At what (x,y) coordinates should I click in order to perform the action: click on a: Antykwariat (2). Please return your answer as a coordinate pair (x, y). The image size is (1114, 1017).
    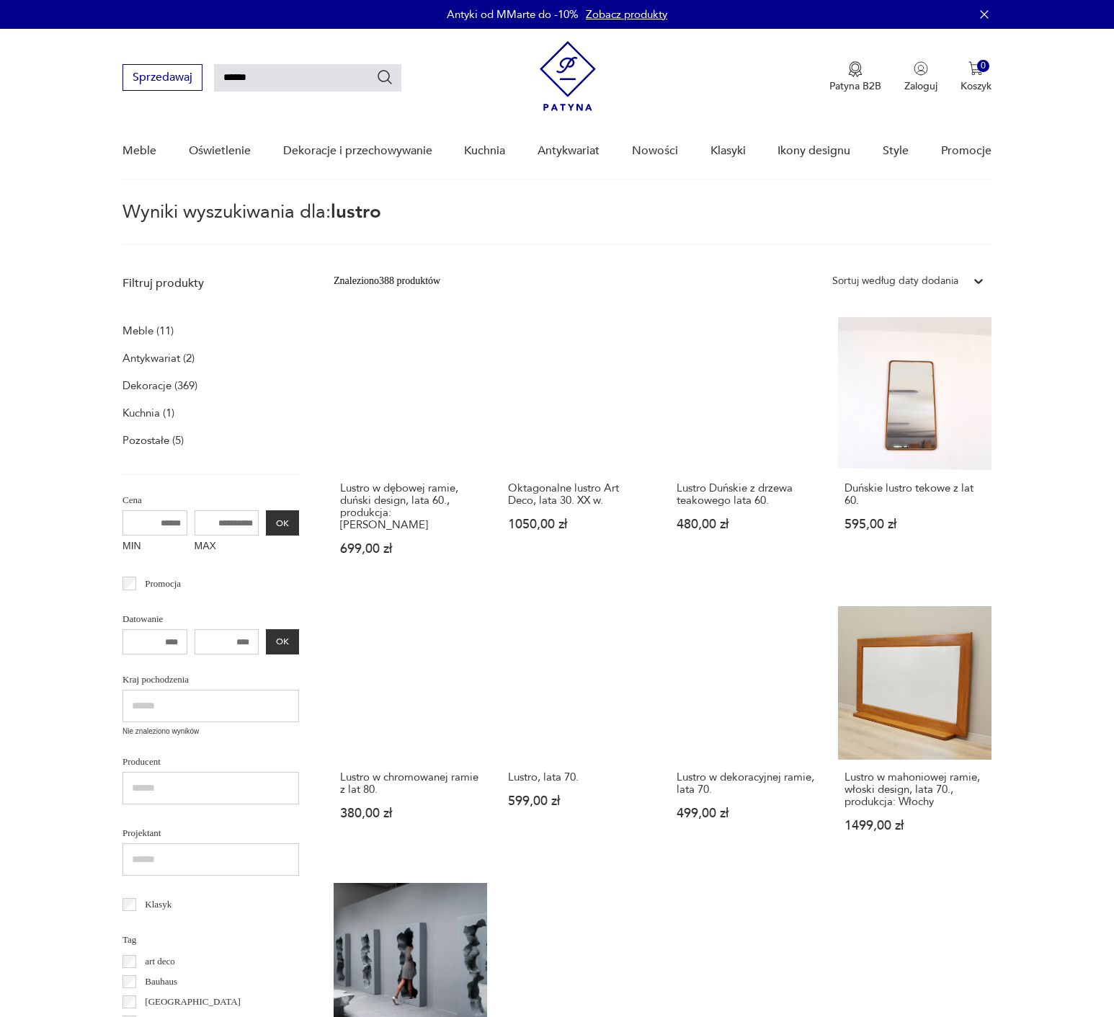
    Looking at the image, I should click on (159, 358).